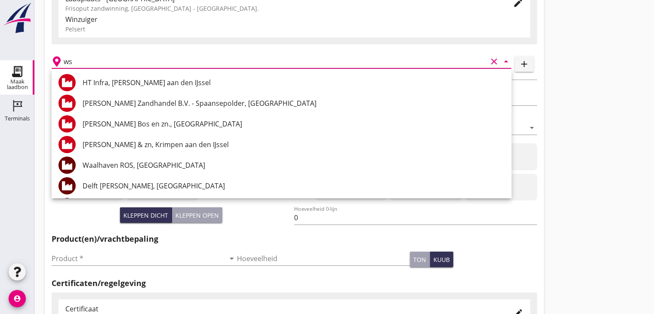  I want to click on input: Hoeveelheid 0-lijn, so click(416, 218).